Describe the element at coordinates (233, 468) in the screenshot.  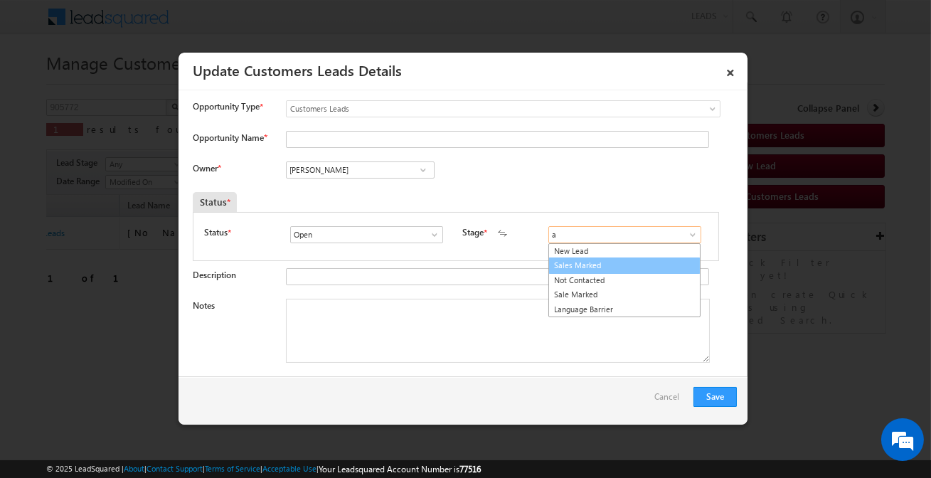
I see `a: Terms of Service` at that location.